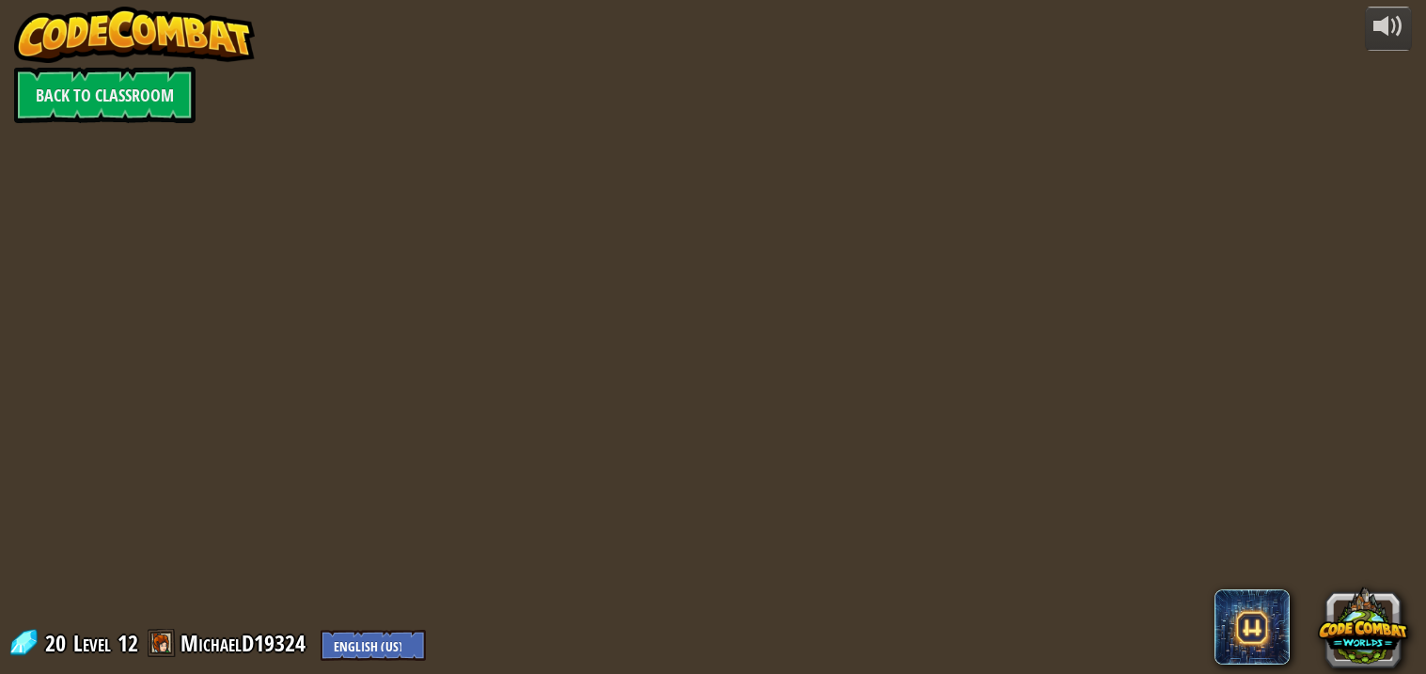 The image size is (1426, 674). I want to click on button: Adjust volume, so click(1388, 28).